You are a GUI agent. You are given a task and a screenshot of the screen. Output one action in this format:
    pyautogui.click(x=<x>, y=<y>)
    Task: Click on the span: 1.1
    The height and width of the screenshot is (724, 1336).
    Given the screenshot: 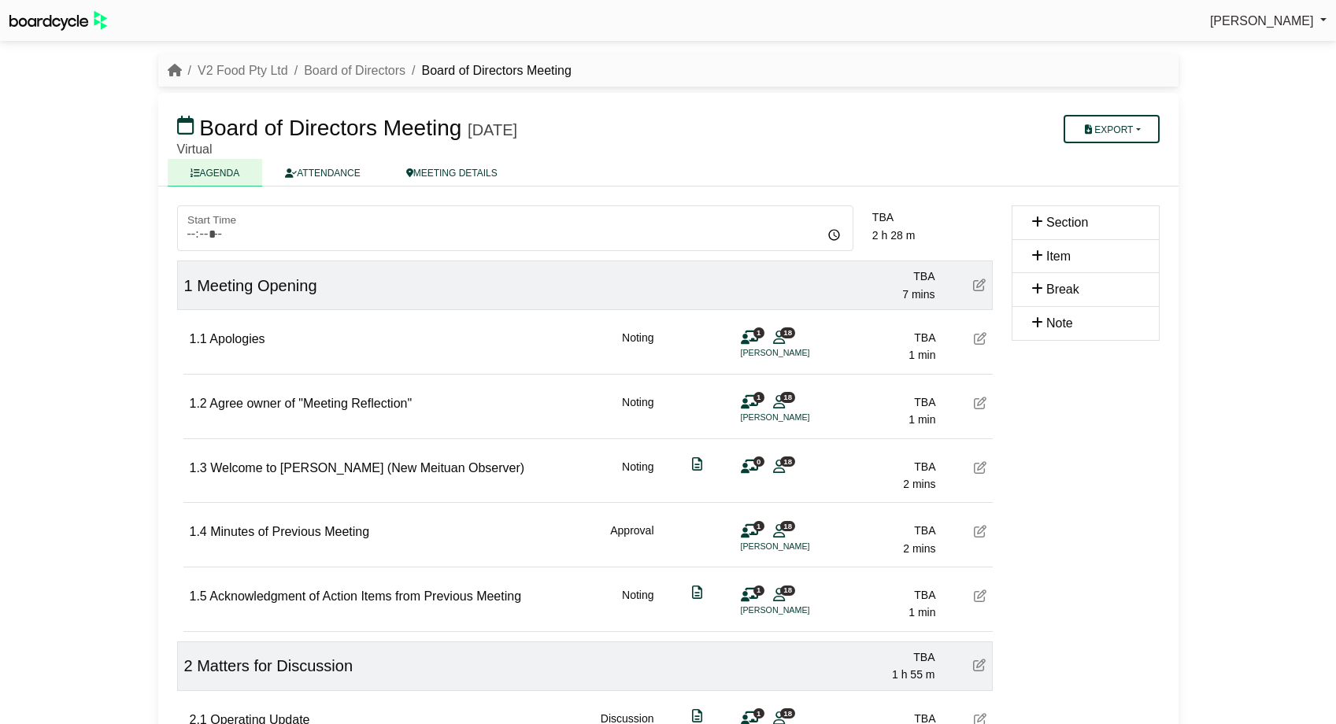 What is the action you would take?
    pyautogui.click(x=198, y=339)
    